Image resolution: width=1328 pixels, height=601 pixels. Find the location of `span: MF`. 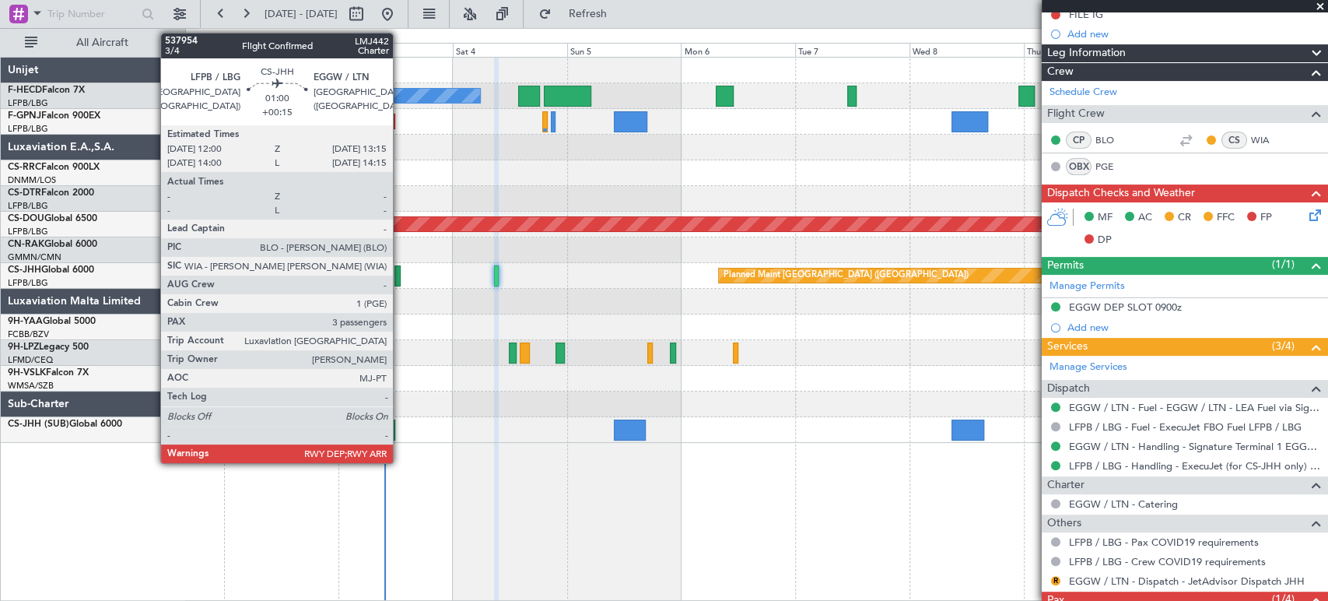

span: MF is located at coordinates (1105, 218).